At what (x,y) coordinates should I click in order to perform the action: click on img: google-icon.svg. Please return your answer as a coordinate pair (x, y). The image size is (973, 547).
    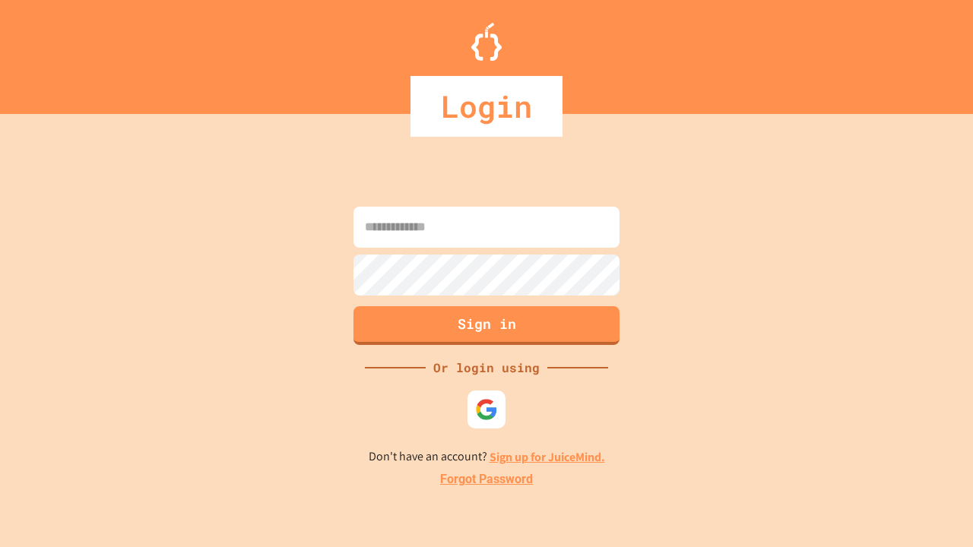
    Looking at the image, I should click on (486, 410).